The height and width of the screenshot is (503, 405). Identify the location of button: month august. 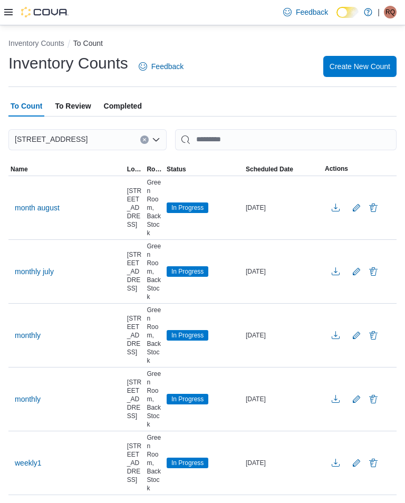
(37, 208).